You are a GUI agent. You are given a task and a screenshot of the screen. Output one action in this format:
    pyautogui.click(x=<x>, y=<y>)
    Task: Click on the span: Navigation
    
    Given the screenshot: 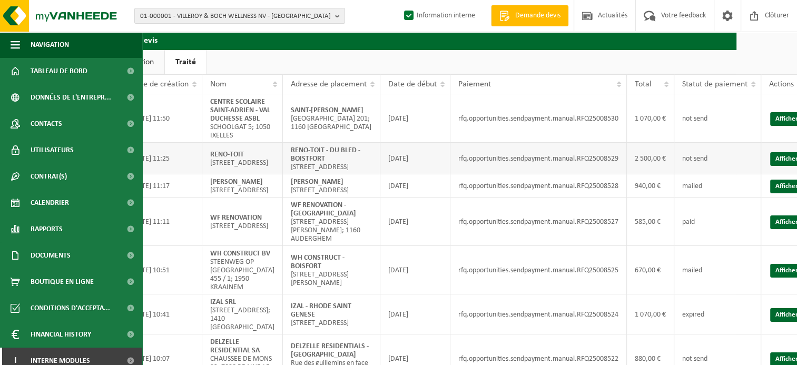 What is the action you would take?
    pyautogui.click(x=50, y=45)
    